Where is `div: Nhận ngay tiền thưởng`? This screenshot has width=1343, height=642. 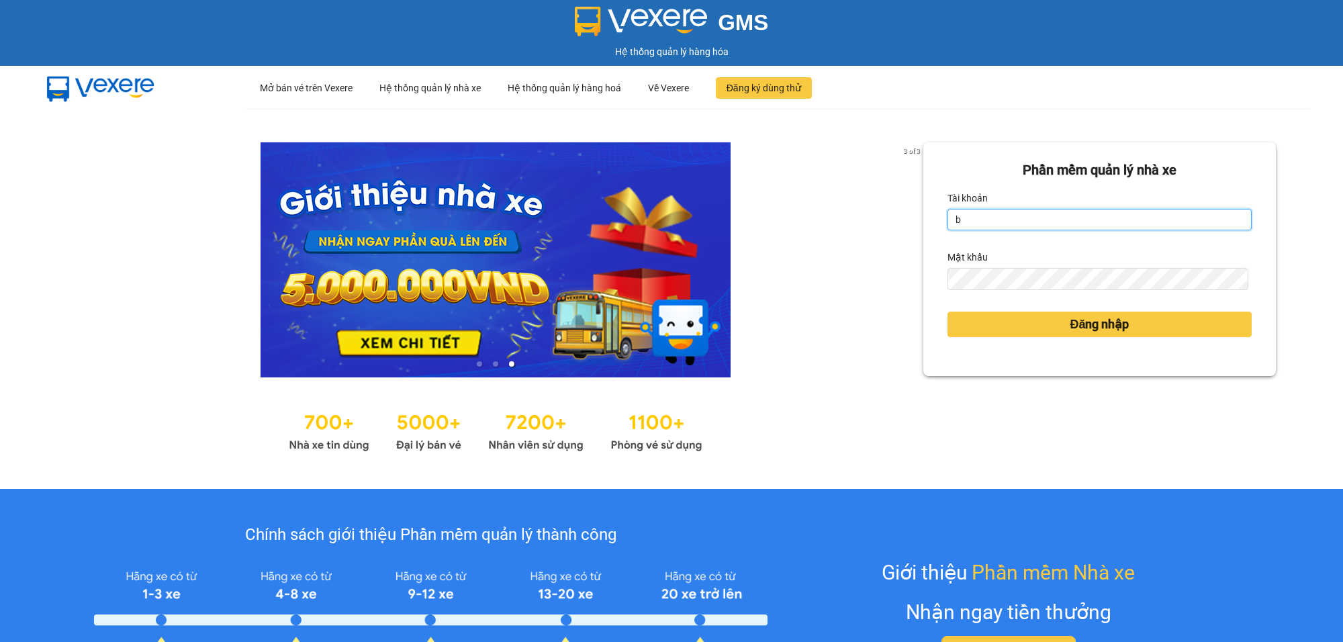
div: Nhận ngay tiền thưởng is located at coordinates (1009, 612).